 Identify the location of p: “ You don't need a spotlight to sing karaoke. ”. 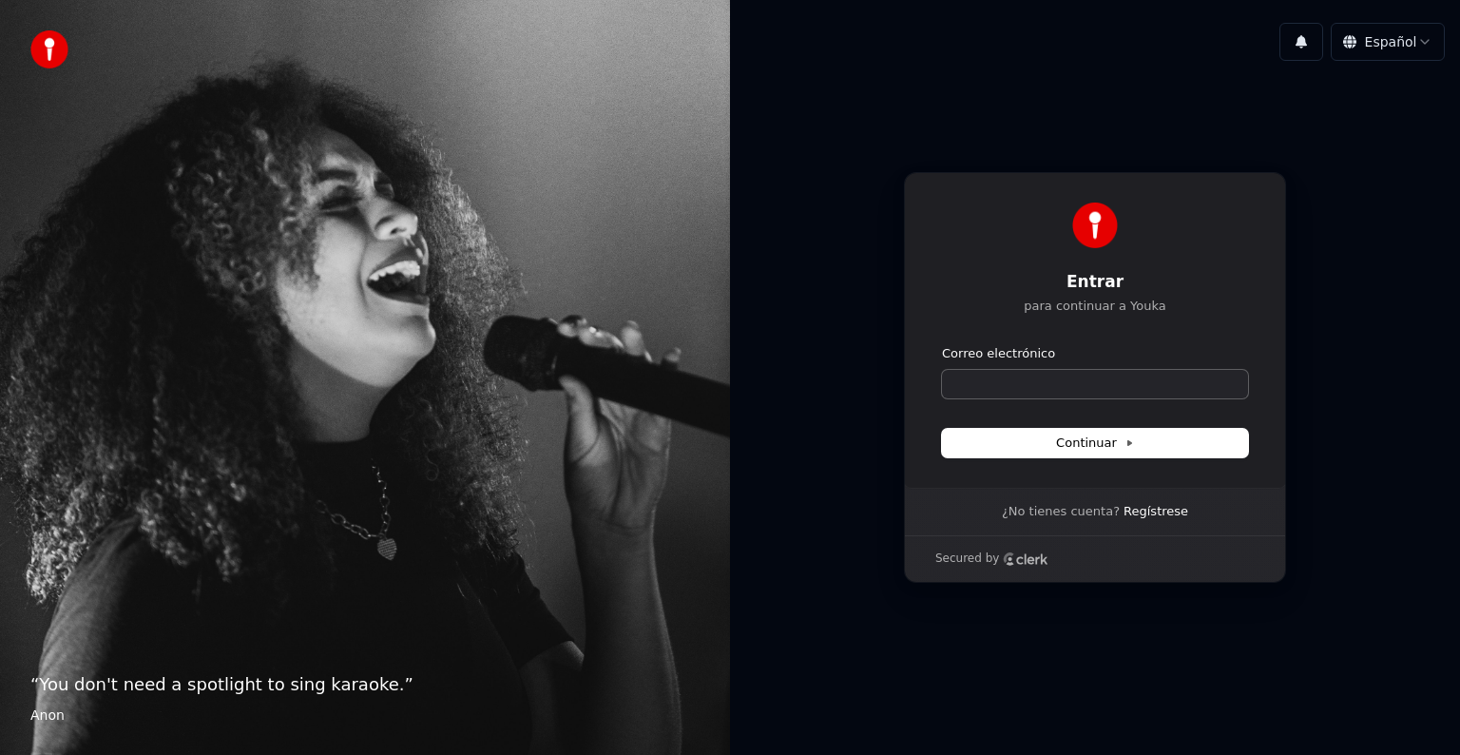
(365, 684).